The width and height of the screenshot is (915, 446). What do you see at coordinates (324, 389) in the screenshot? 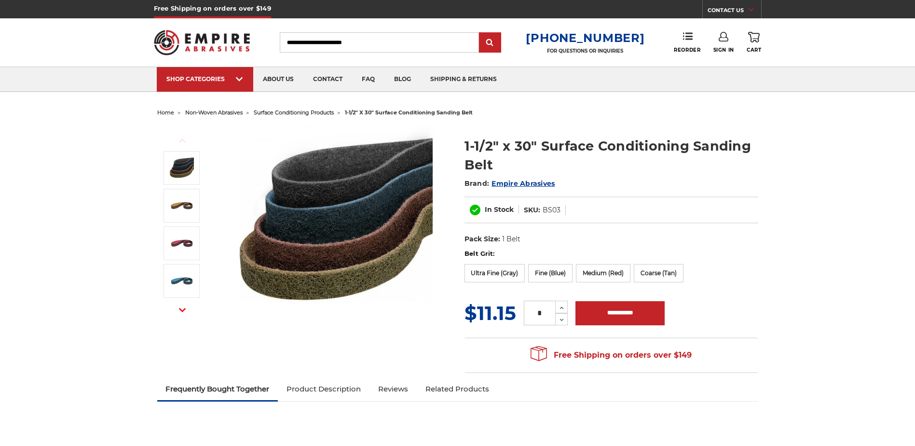
I see `a: Product Description` at bounding box center [324, 389].